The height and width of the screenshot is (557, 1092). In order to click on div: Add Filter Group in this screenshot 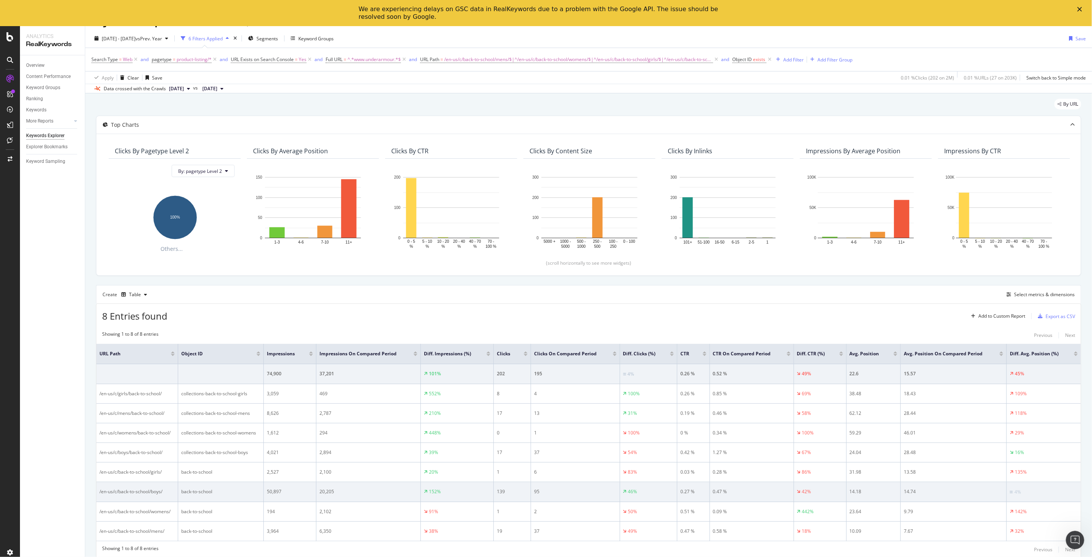, I will do `click(835, 60)`.